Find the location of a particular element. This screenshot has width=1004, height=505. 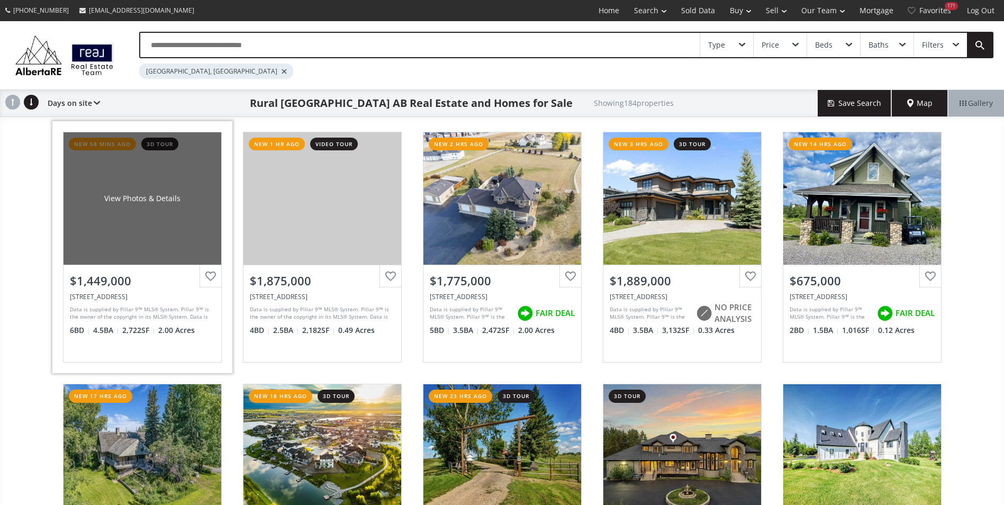

div: Gallery is located at coordinates (976, 103).